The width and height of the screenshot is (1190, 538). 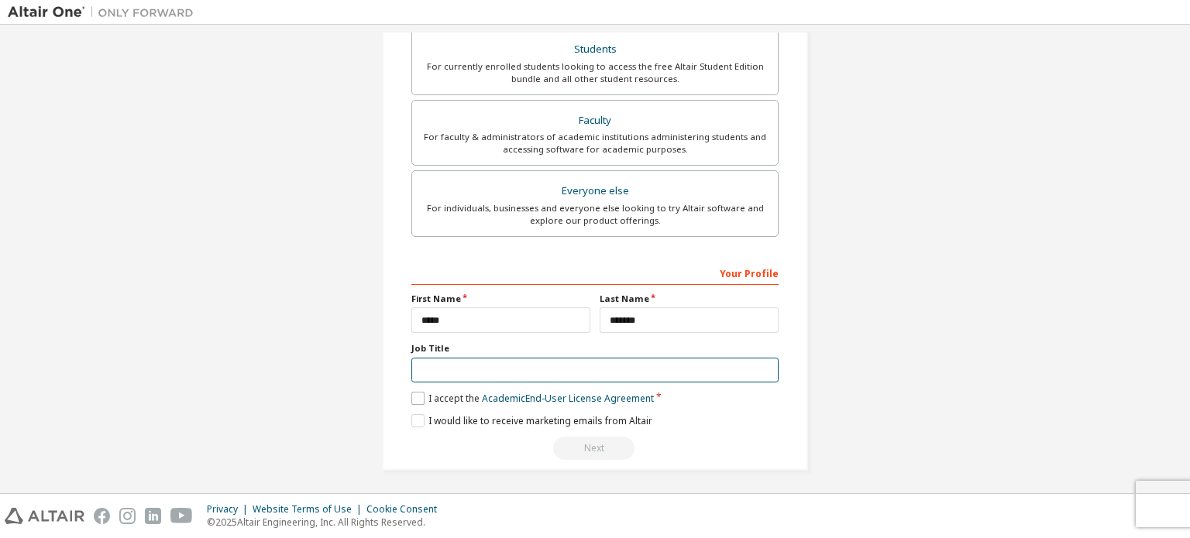 I want to click on div: Privacy, so click(x=229, y=510).